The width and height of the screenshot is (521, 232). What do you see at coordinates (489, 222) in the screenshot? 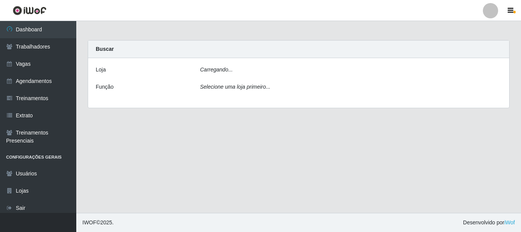
I see `span: Desenvolvido por` at bounding box center [489, 222].